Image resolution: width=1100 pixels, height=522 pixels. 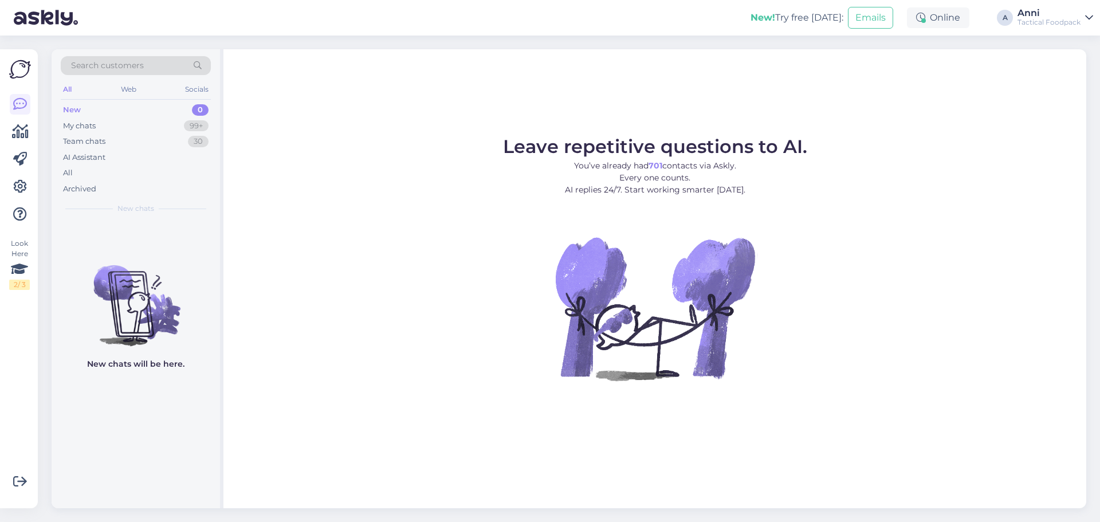 What do you see at coordinates (655, 308) in the screenshot?
I see `img: No Chat active` at bounding box center [655, 308].